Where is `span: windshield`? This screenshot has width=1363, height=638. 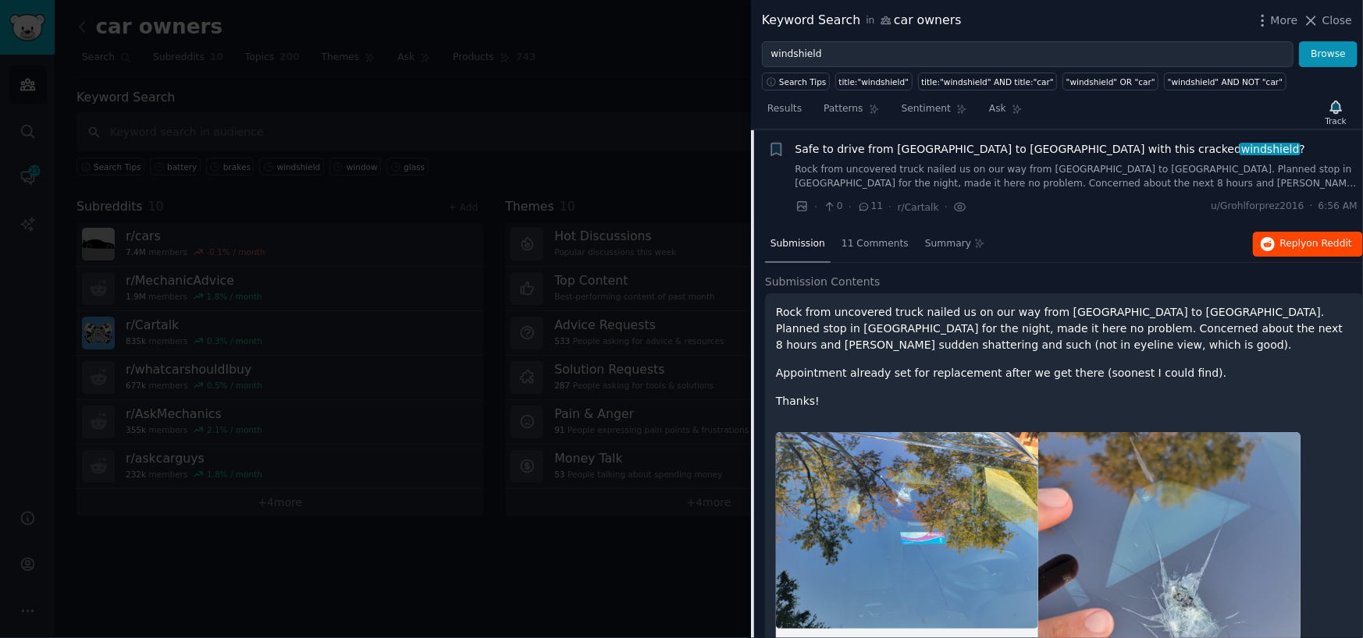 span: windshield is located at coordinates (1270, 149).